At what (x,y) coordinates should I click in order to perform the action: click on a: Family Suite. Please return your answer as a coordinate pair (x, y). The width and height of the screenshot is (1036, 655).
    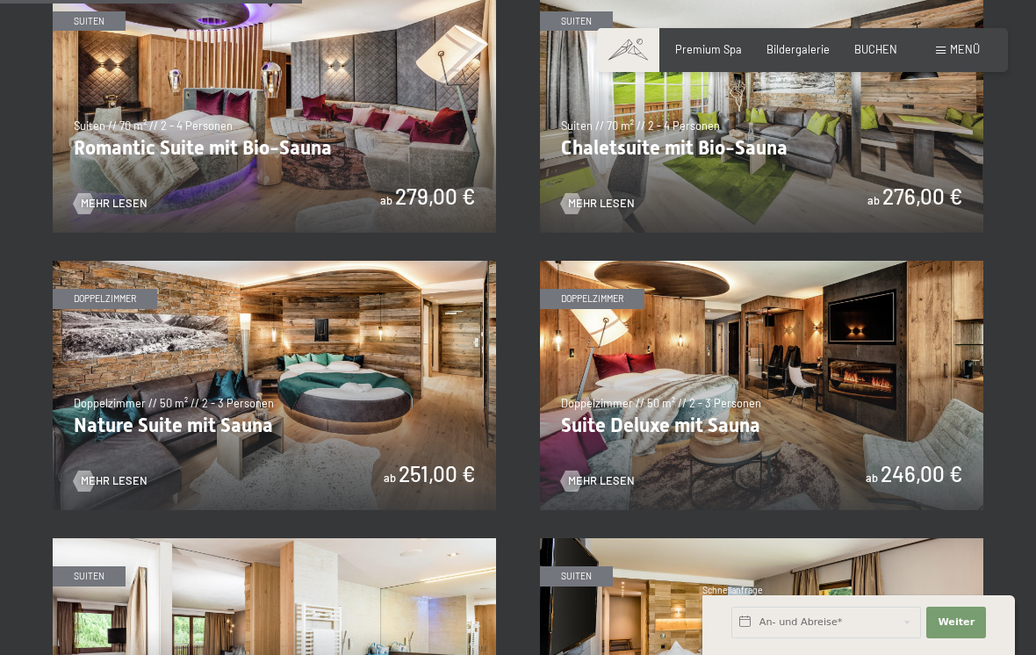
    Looking at the image, I should click on (274, 543).